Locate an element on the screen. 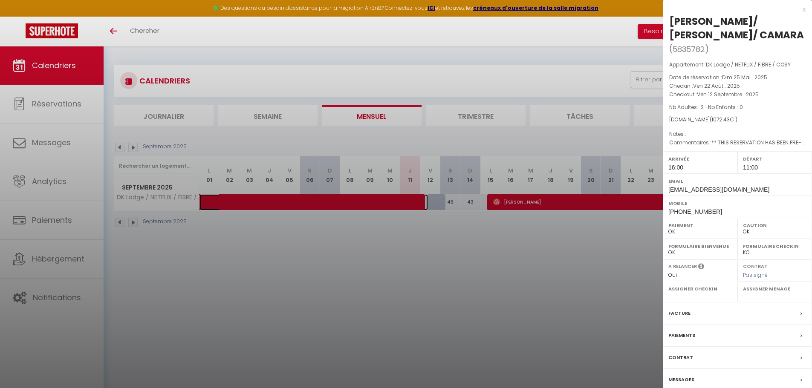 The height and width of the screenshot is (388, 812). label: Assigner Checkin is located at coordinates (700, 289).